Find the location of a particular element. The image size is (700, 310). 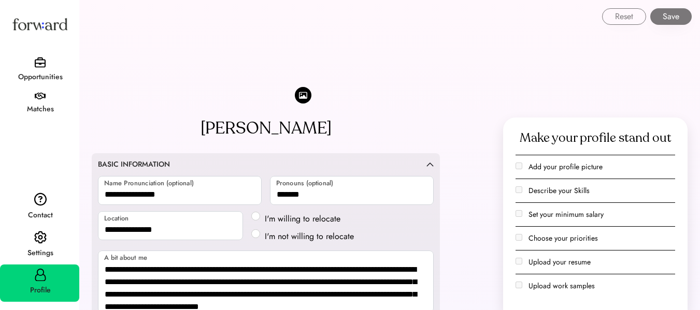

img: caret-up.svg is located at coordinates (430, 164).